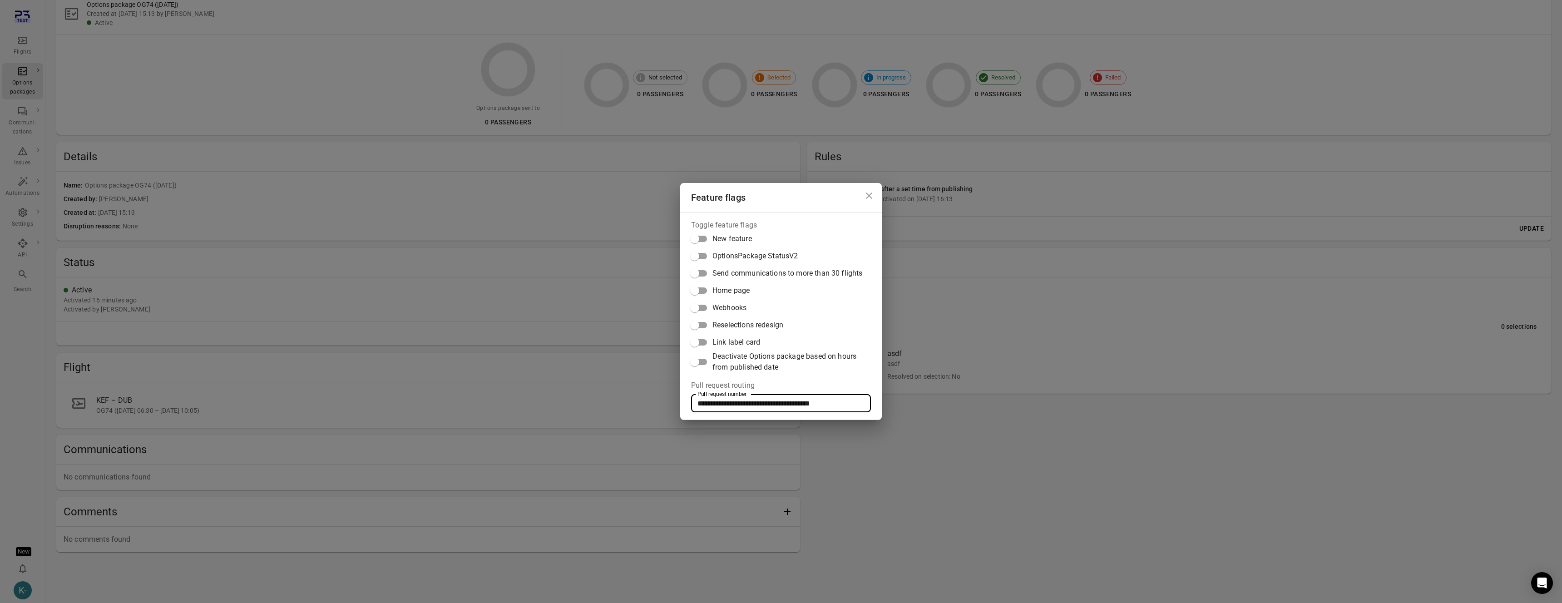 This screenshot has width=1562, height=603. What do you see at coordinates (787, 273) in the screenshot?
I see `span: Send communications to more than 30 flights` at bounding box center [787, 273].